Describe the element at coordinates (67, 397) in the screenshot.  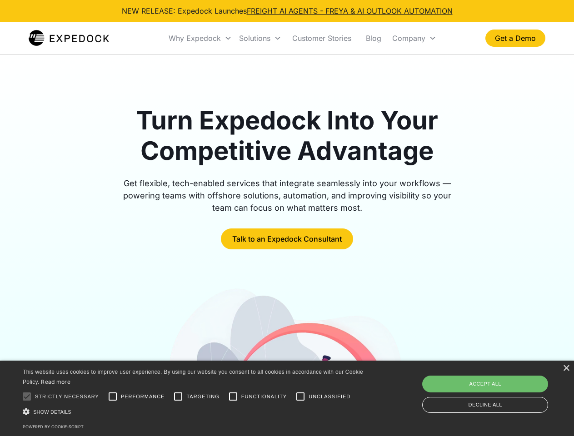
I see `span: Strictly necessary` at that location.